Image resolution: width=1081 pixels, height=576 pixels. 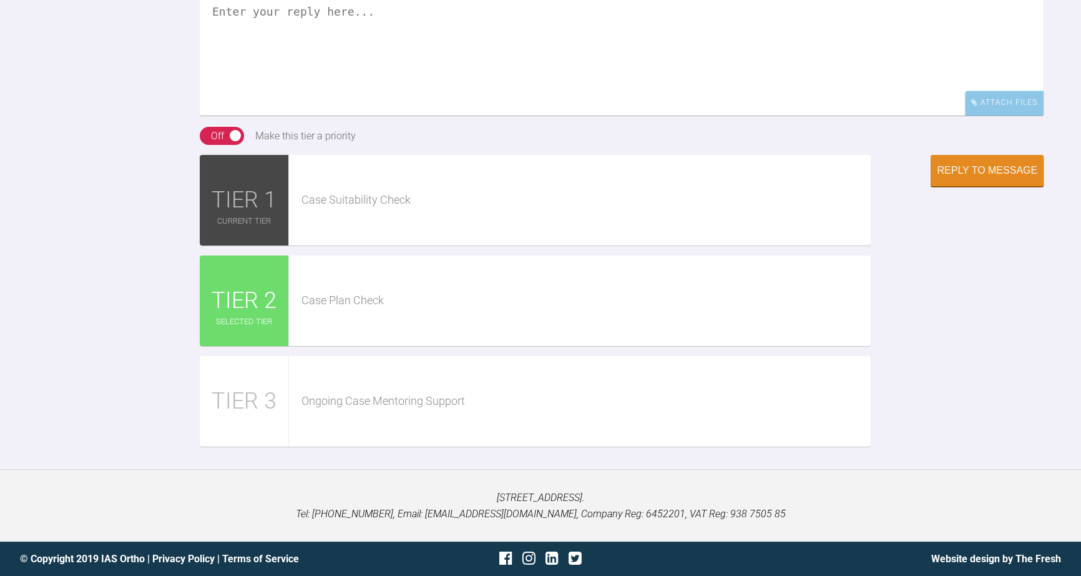 I want to click on a: Privacy Policy, so click(x=184, y=558).